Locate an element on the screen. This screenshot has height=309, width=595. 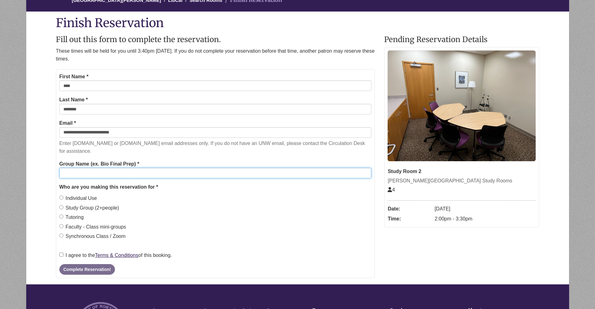
dd: 2:00pm - 3:30pm is located at coordinates (485, 219).